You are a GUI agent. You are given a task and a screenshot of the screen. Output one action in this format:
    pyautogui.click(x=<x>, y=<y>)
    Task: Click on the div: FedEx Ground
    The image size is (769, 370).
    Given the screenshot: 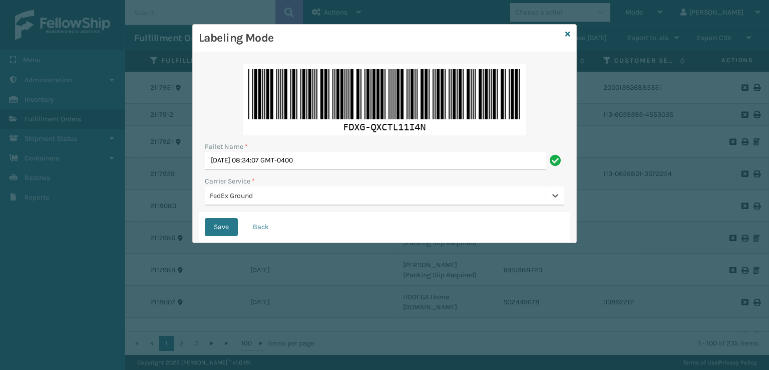 What is the action you would take?
    pyautogui.click(x=378, y=195)
    